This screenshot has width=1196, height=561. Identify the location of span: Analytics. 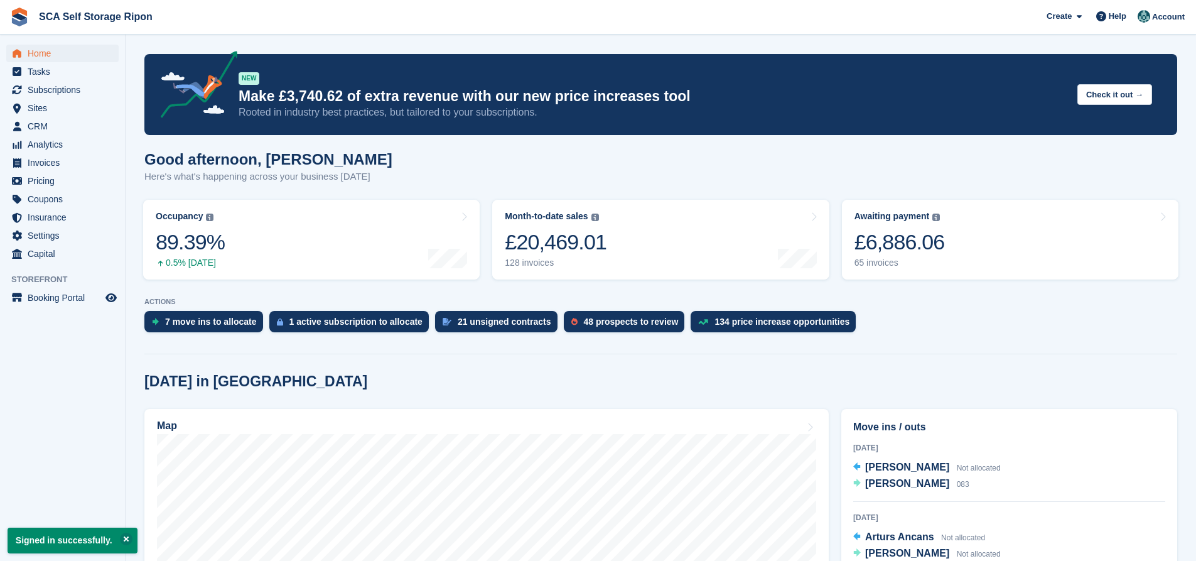
(65, 144).